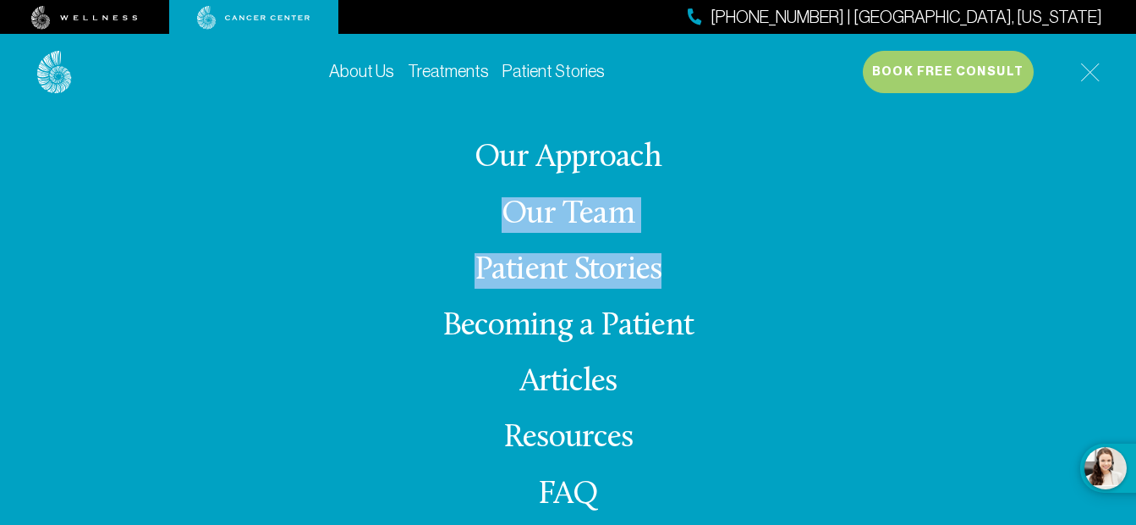 The height and width of the screenshot is (525, 1136). I want to click on a: Our Team, so click(568, 214).